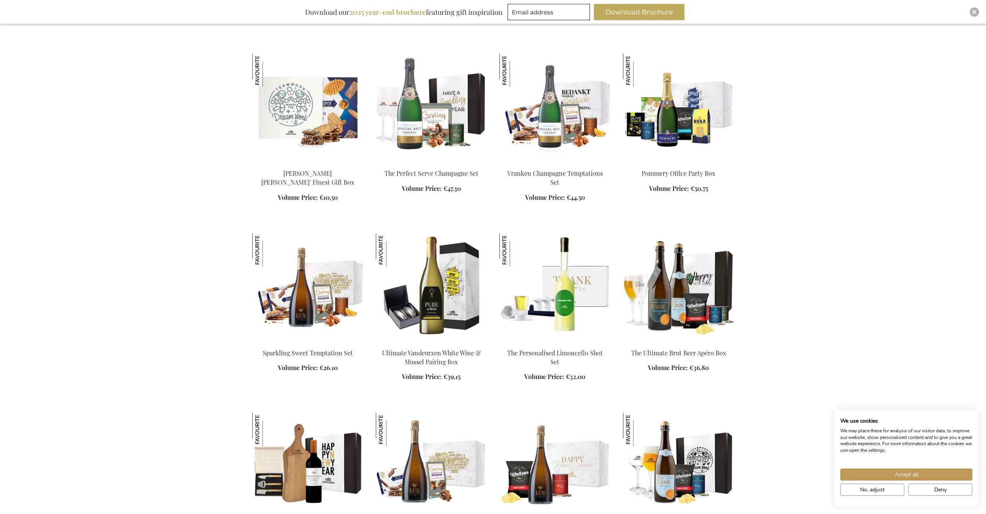 Image resolution: width=986 pixels, height=514 pixels. What do you see at coordinates (308, 198) in the screenshot?
I see `a: Volume Price: €10.50` at bounding box center [308, 198].